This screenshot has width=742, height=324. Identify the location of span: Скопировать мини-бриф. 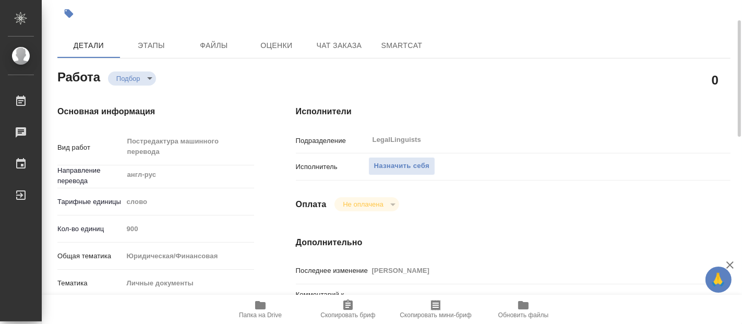
(435, 315).